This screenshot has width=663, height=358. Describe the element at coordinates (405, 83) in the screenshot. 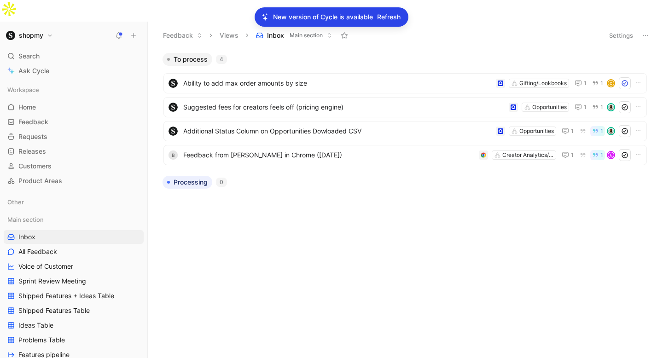

I see `a: logoAbility to add max order amounts by sizeGifting/Lookbooks11C` at that location.